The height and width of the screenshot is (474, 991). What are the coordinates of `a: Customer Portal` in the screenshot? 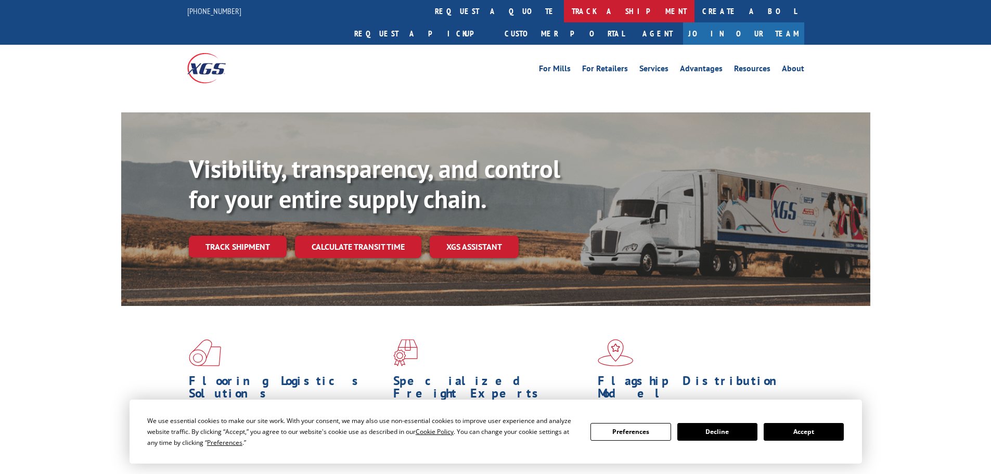 It's located at (565, 33).